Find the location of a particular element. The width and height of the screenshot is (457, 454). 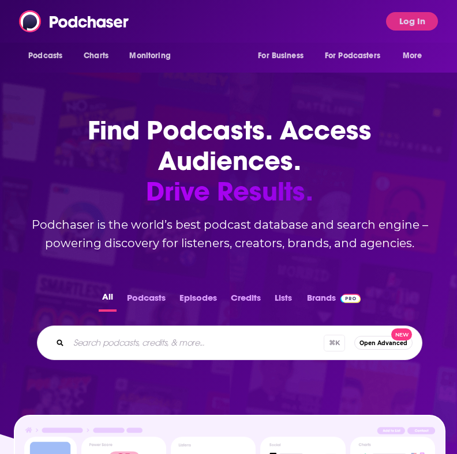

button: Log In is located at coordinates (412, 21).